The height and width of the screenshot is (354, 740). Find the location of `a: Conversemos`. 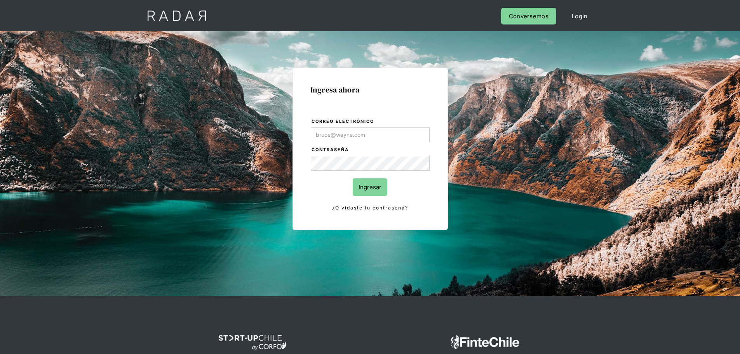

a: Conversemos is located at coordinates (529, 16).